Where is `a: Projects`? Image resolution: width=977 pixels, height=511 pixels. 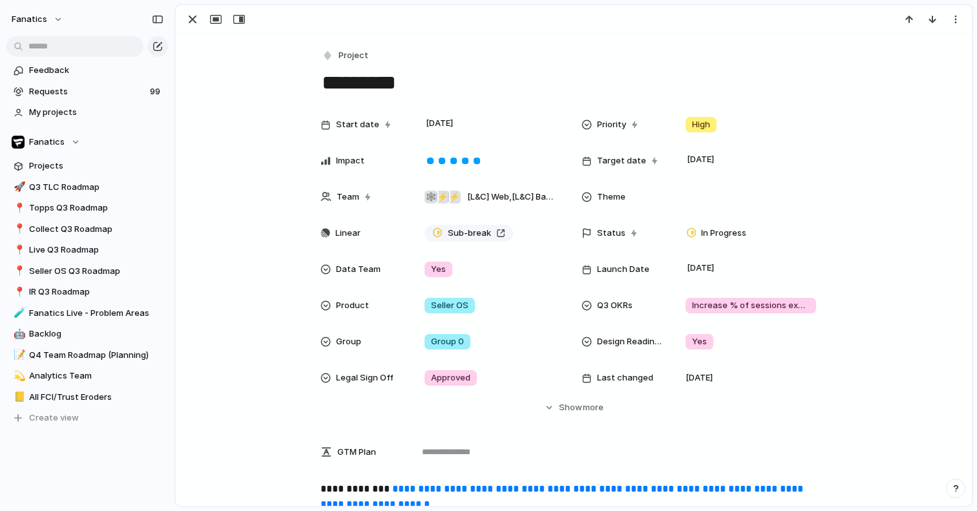
a: Projects is located at coordinates (87, 166).